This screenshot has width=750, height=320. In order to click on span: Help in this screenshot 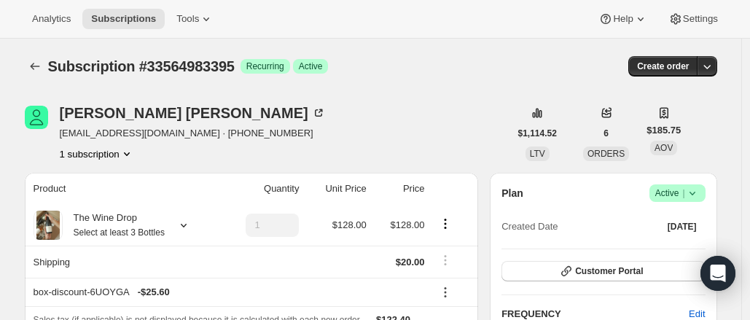, I will do `click(623, 19)`.